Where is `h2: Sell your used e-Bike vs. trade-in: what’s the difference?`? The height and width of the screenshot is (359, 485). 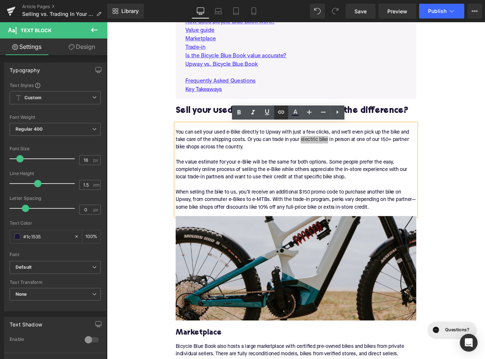
h2: Sell your used e-Bike vs. trade-in: what’s the difference? is located at coordinates (224, 105).